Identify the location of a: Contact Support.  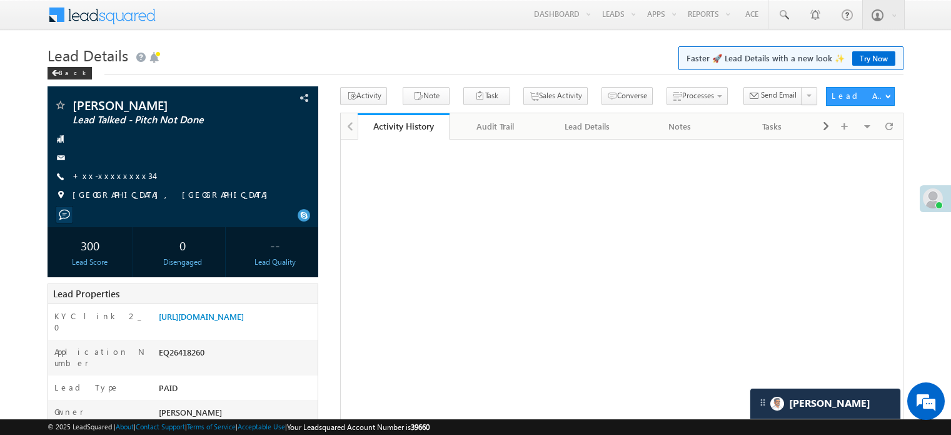
(160, 426).